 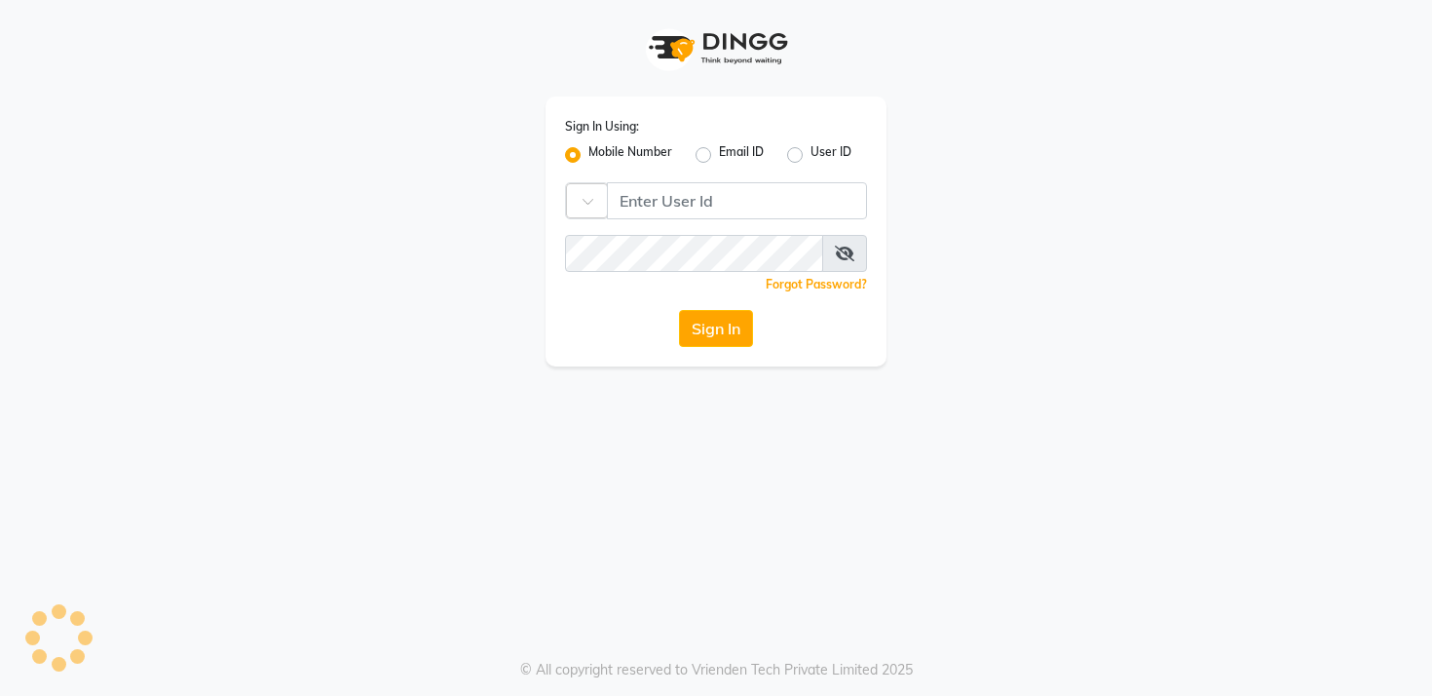 What do you see at coordinates (602, 127) in the screenshot?
I see `label: Sign In Using:` at bounding box center [602, 127].